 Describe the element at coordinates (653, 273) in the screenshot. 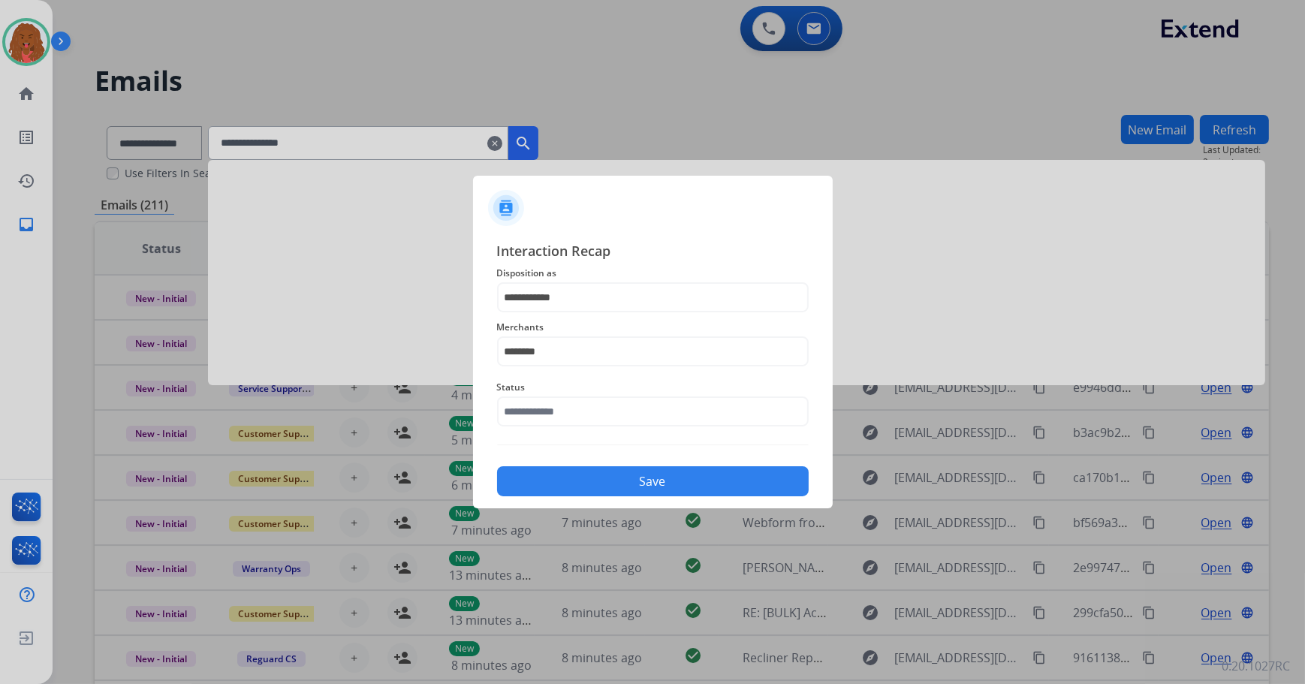

I see `span: Disposition as` at that location.